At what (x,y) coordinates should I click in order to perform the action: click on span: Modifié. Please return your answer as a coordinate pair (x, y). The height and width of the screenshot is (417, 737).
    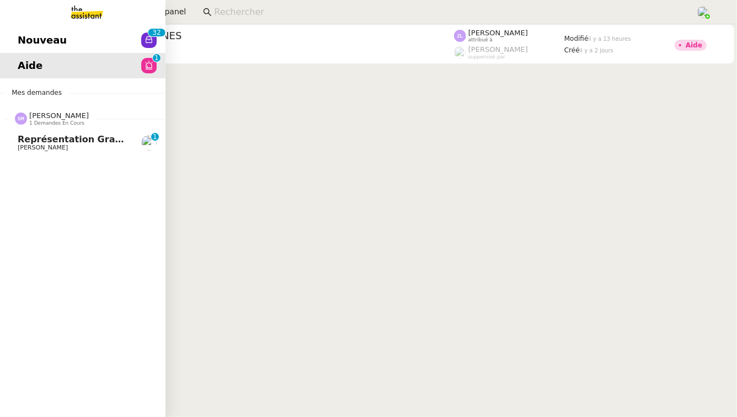
    Looking at the image, I should click on (577, 39).